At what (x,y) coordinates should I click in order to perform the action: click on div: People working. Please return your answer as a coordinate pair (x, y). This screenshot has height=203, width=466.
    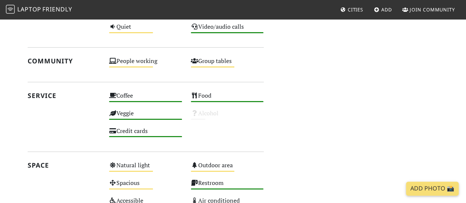
    Looking at the image, I should click on (146, 64).